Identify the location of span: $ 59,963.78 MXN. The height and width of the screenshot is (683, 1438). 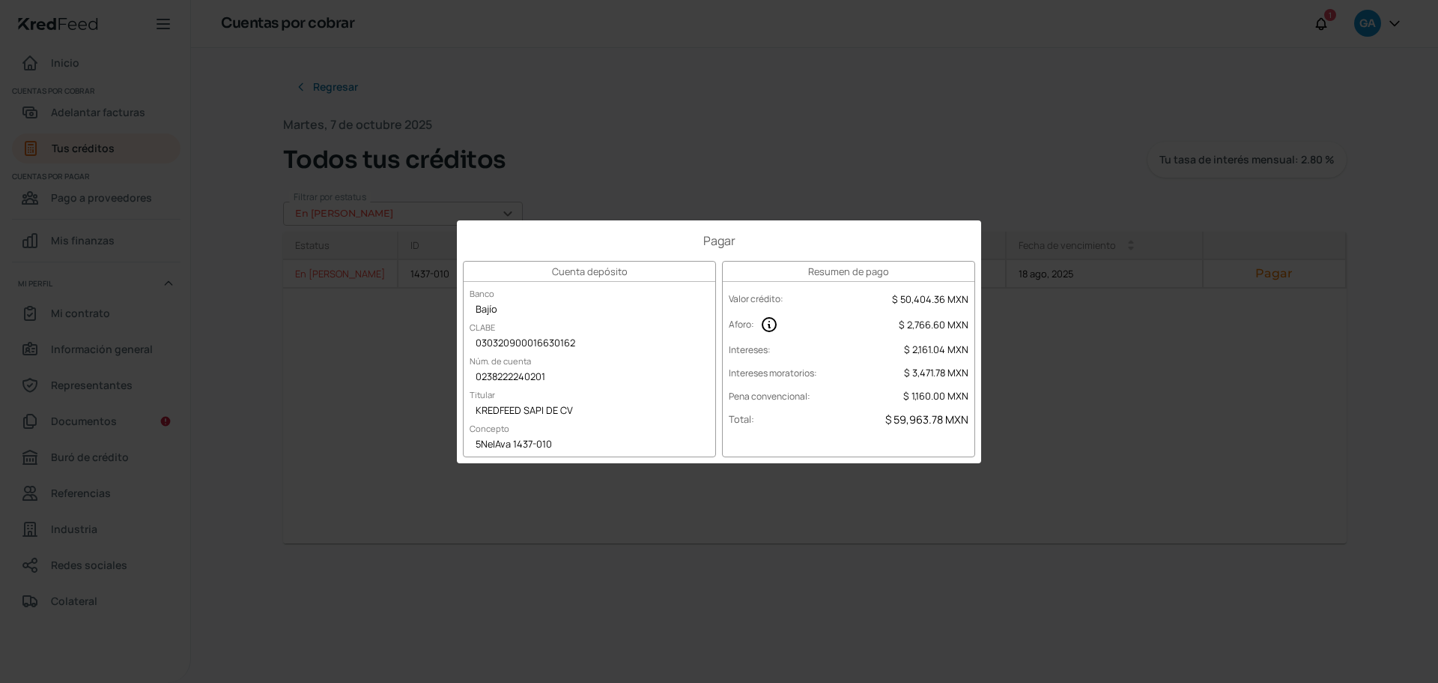
(927, 419).